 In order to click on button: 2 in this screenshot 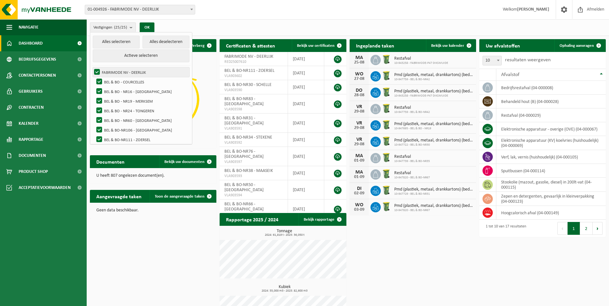, I will do `click(586, 229)`.